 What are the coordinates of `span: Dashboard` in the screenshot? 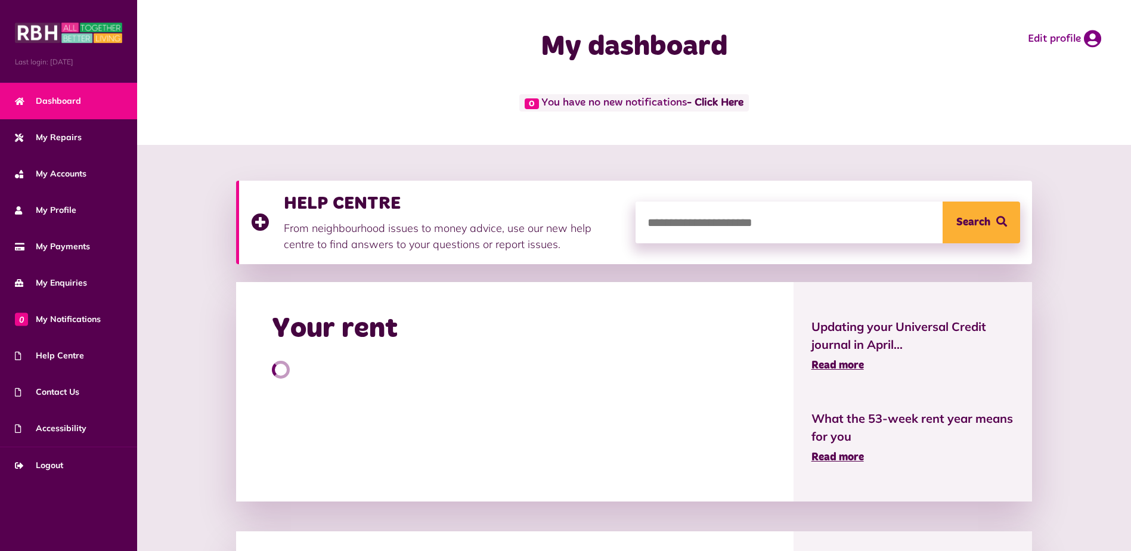 It's located at (48, 101).